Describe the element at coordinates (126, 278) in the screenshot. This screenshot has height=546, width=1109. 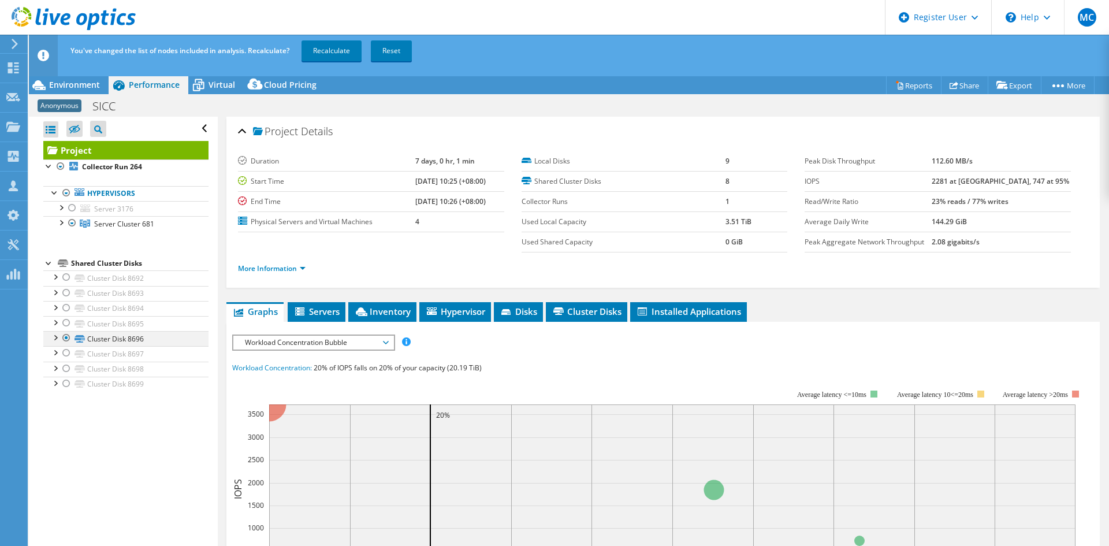
I see `a: Cluster Disk 8692` at that location.